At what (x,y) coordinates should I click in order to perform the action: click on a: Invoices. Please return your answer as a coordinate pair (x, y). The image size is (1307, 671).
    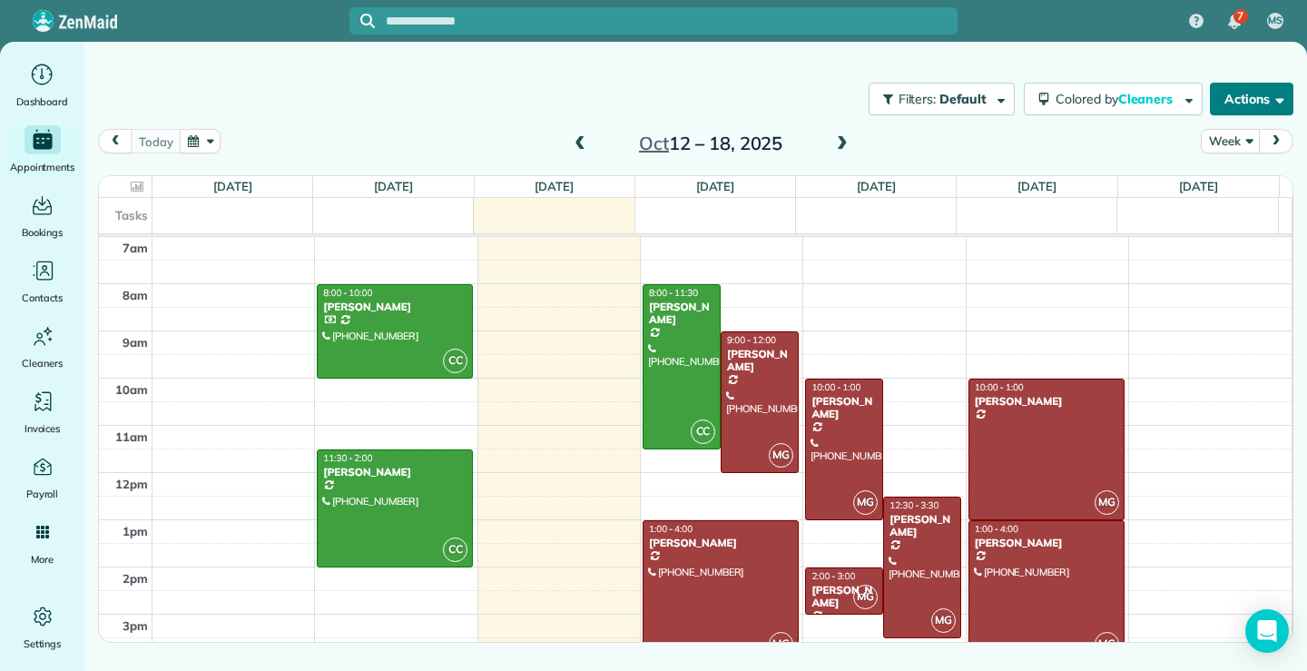
    Looking at the image, I should click on (42, 412).